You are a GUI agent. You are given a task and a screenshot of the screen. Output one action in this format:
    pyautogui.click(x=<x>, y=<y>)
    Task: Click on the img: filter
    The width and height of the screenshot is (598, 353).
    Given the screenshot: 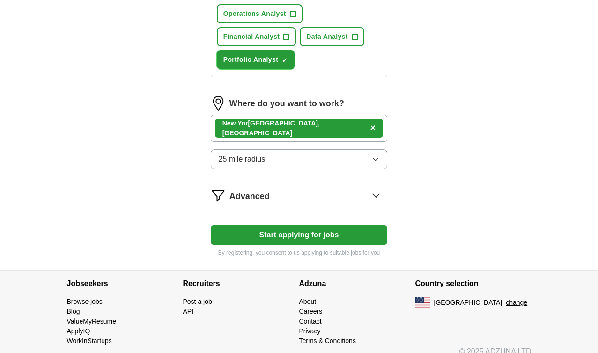 What is the action you would take?
    pyautogui.click(x=218, y=195)
    